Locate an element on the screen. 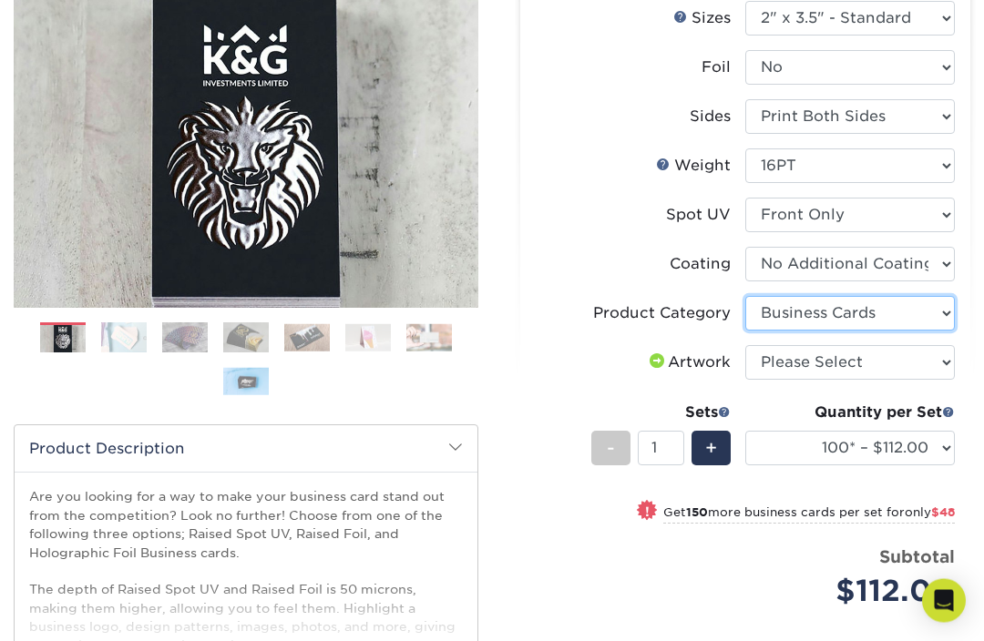  div: Foil is located at coordinates (716, 68).